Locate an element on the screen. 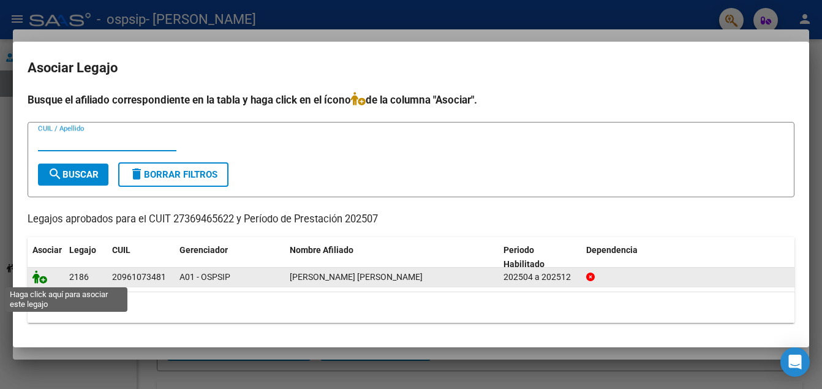 The image size is (822, 389). div: 202504 a 202512 is located at coordinates (540, 277).